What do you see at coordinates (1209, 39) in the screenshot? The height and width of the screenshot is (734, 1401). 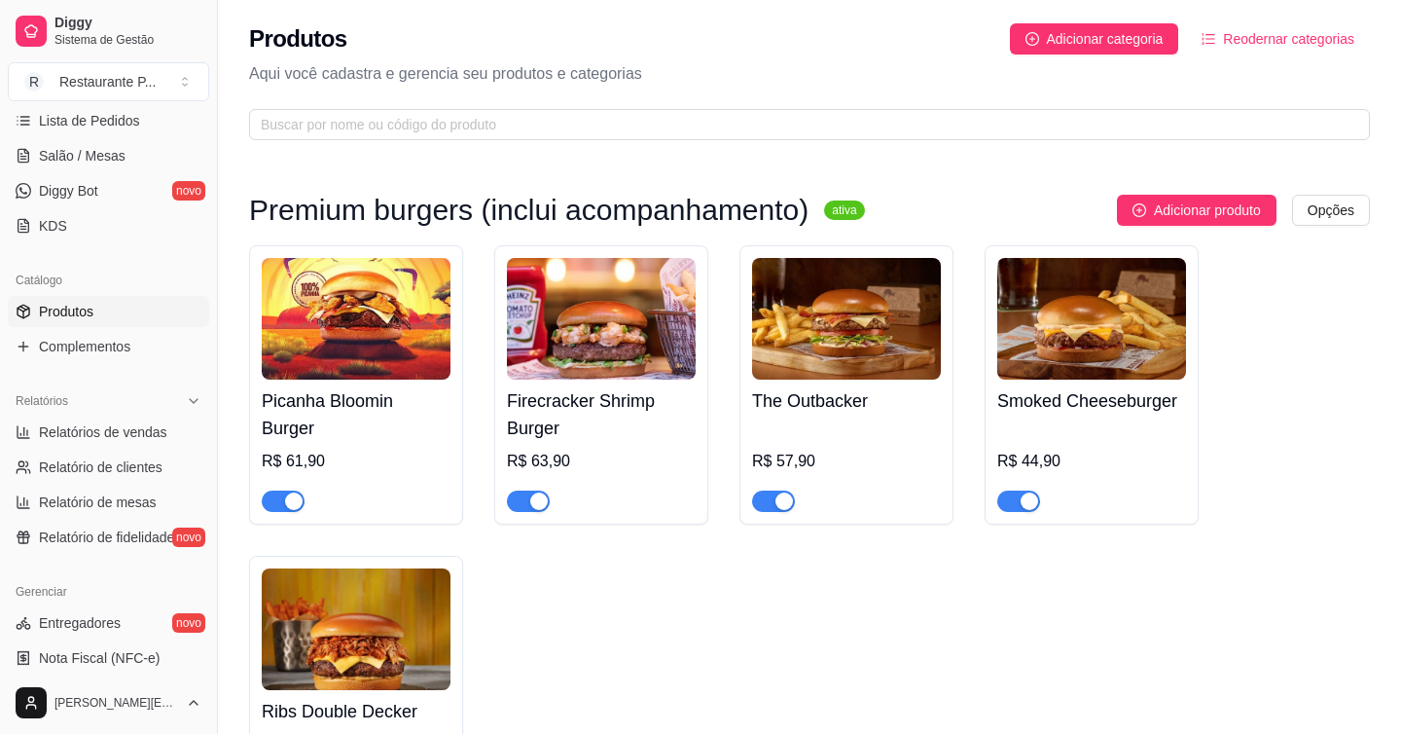 I see `span: ordered-list` at bounding box center [1209, 39].